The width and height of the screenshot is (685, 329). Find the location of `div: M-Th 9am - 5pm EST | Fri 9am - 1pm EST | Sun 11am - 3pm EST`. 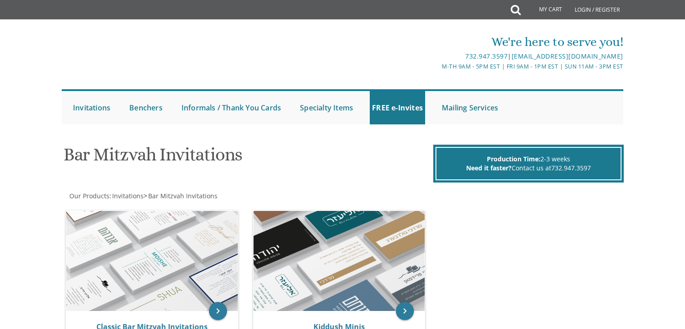

div: M-Th 9am - 5pm EST | Fri 9am - 1pm EST | Sun 11am - 3pm EST is located at coordinates (436, 66).